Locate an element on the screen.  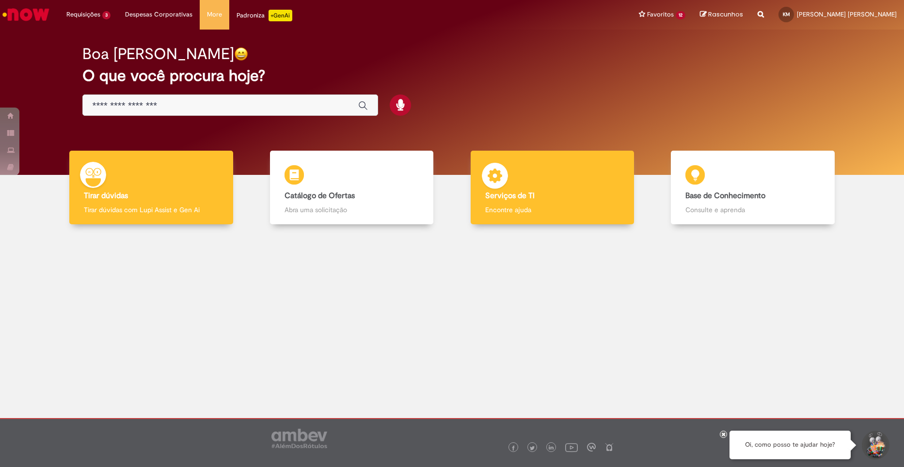
img: logo_footer_ambev_rotulo_gray.png is located at coordinates (299, 439).